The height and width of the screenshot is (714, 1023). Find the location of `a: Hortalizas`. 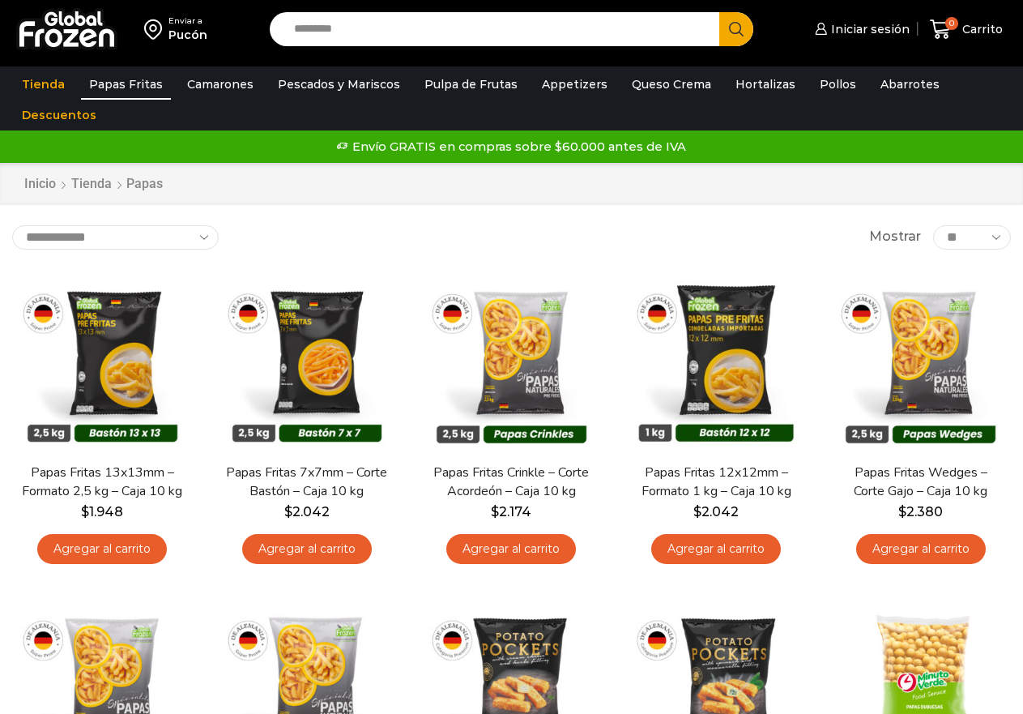

a: Hortalizas is located at coordinates (766, 84).